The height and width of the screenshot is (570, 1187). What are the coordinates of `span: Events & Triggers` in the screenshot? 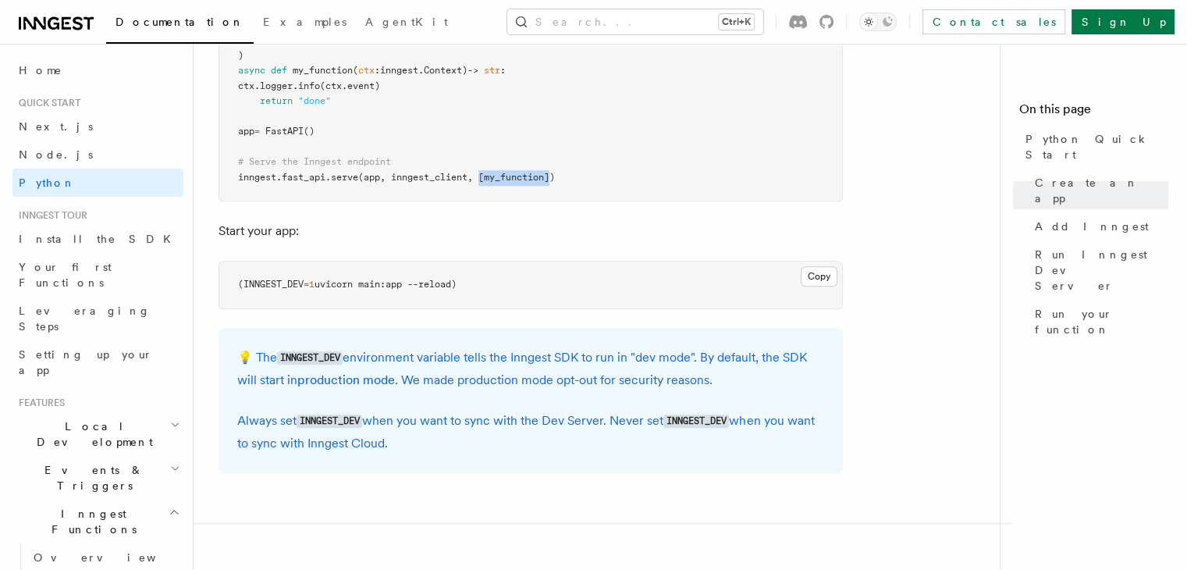 It's located at (91, 478).